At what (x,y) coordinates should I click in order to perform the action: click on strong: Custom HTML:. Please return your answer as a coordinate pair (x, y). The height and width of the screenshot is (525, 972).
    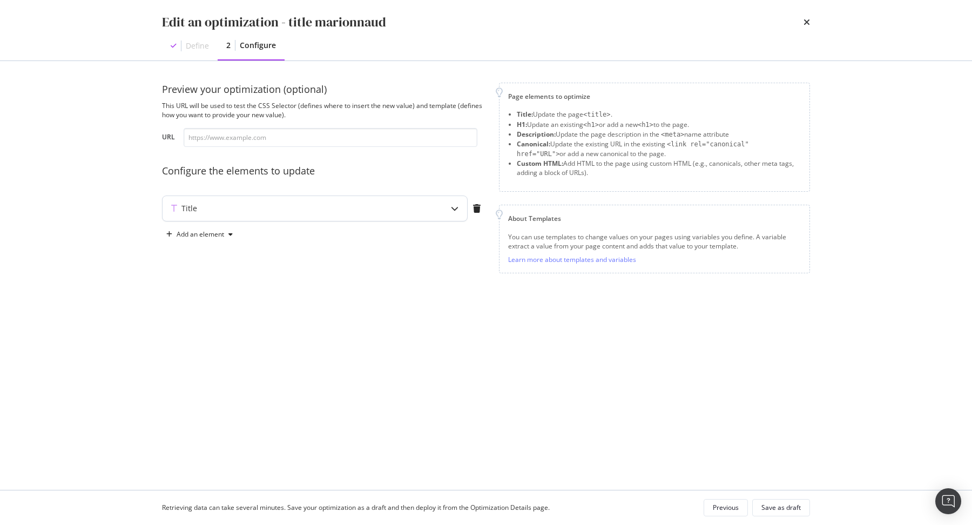
    Looking at the image, I should click on (540, 163).